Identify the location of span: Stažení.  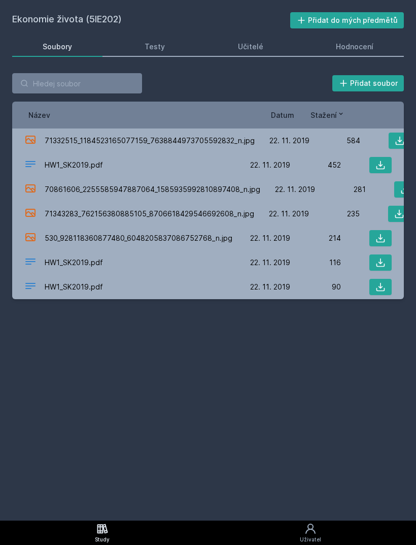
(324, 115).